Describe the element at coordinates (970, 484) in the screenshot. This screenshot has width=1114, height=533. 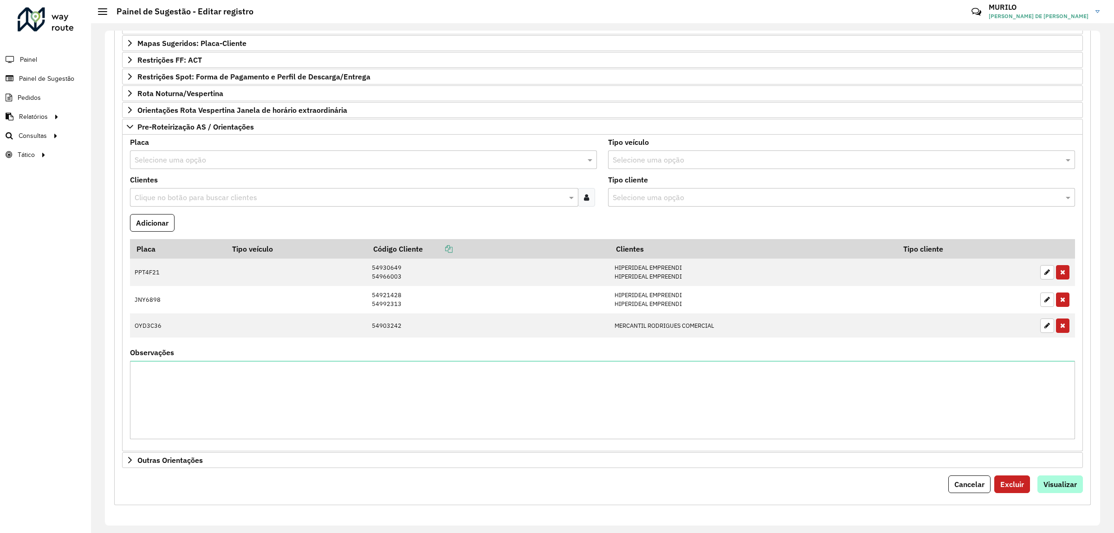
I see `button: Cancelar` at that location.